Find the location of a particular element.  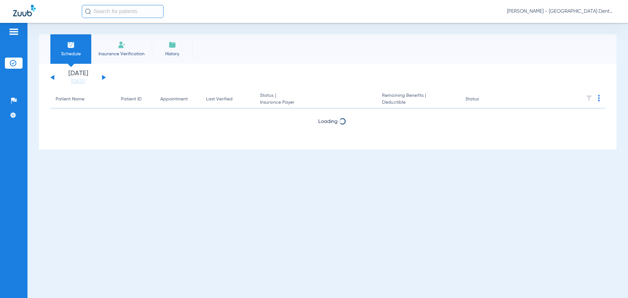

input: Search for patients is located at coordinates (123, 11).